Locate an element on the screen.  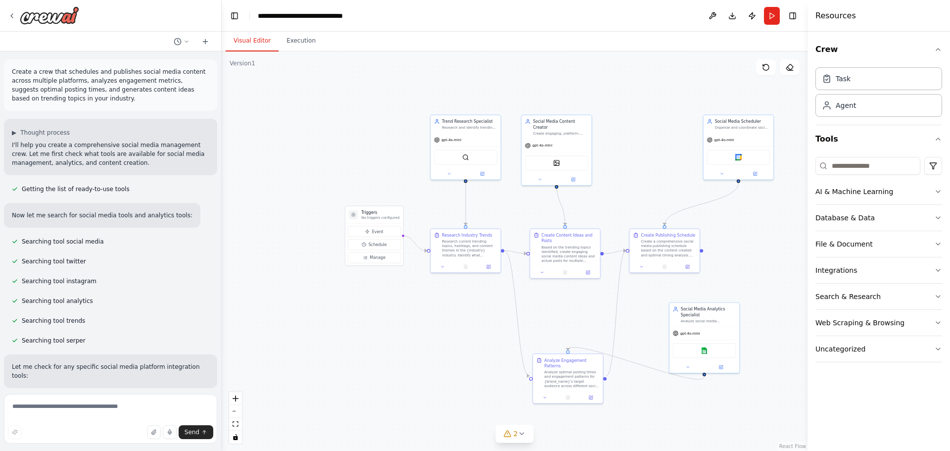
div: TriggersNo triggers configuredEventScheduleManage is located at coordinates (374, 235).